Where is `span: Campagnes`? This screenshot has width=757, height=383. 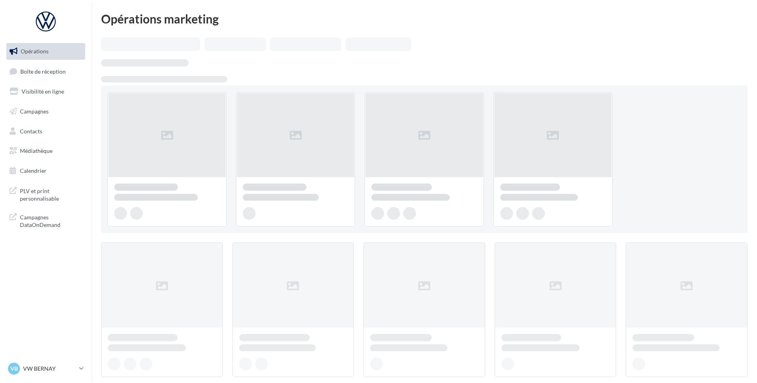 span: Campagnes is located at coordinates (34, 111).